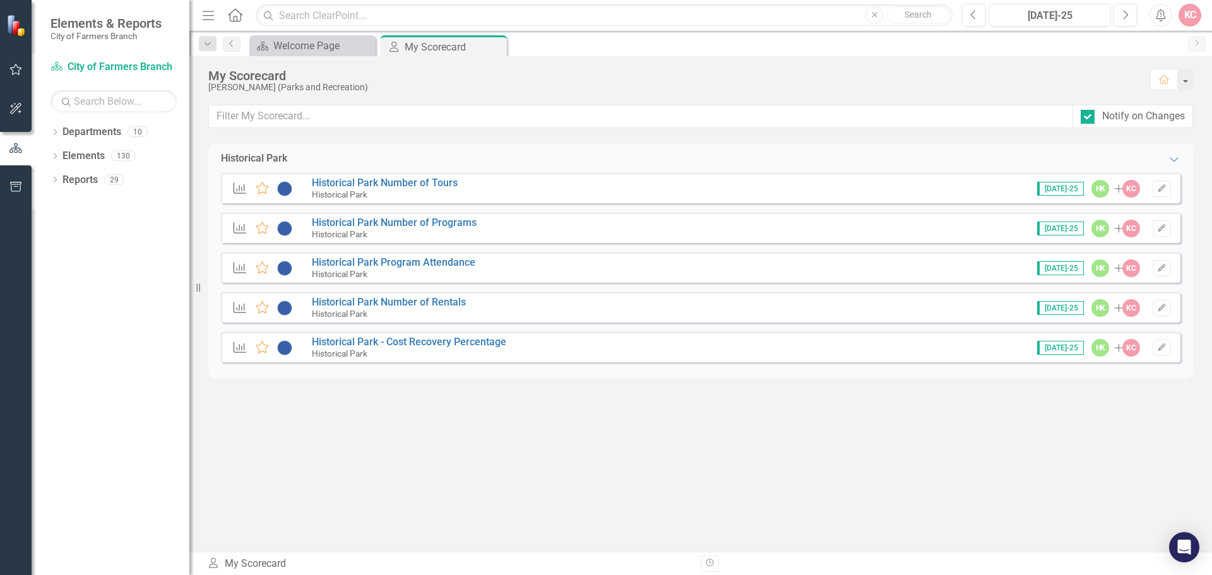  I want to click on div: Historical Park, so click(254, 158).